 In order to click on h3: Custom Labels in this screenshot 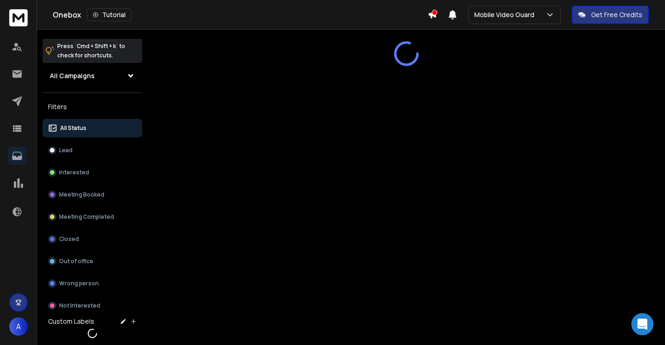, I will do `click(71, 321)`.